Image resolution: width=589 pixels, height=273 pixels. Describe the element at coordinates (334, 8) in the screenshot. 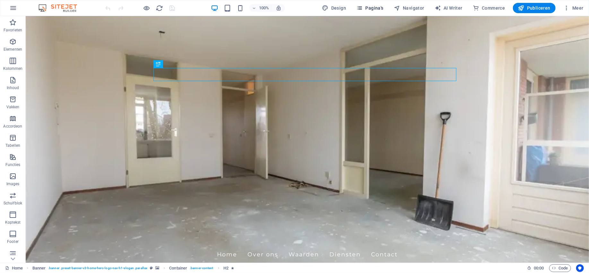

I see `span: Design` at that location.